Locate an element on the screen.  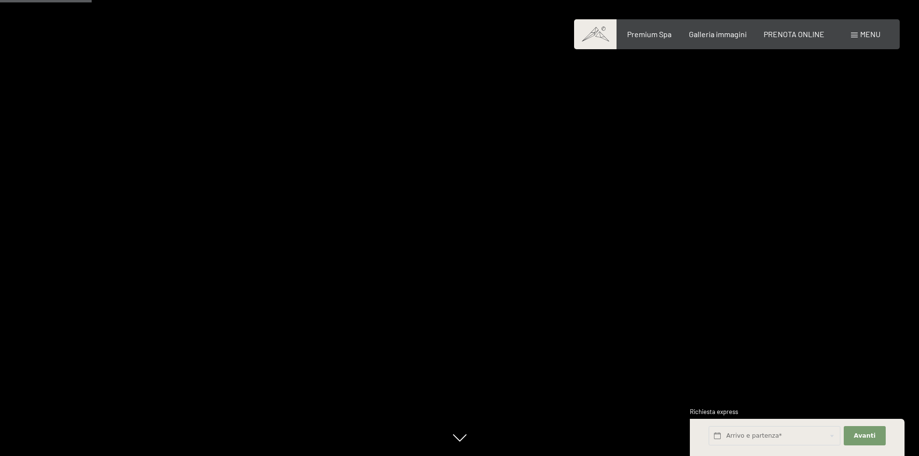
span: Richiesta express is located at coordinates (714, 412).